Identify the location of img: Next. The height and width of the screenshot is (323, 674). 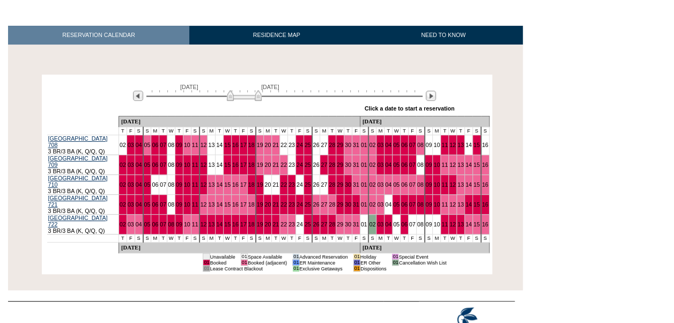
(431, 96).